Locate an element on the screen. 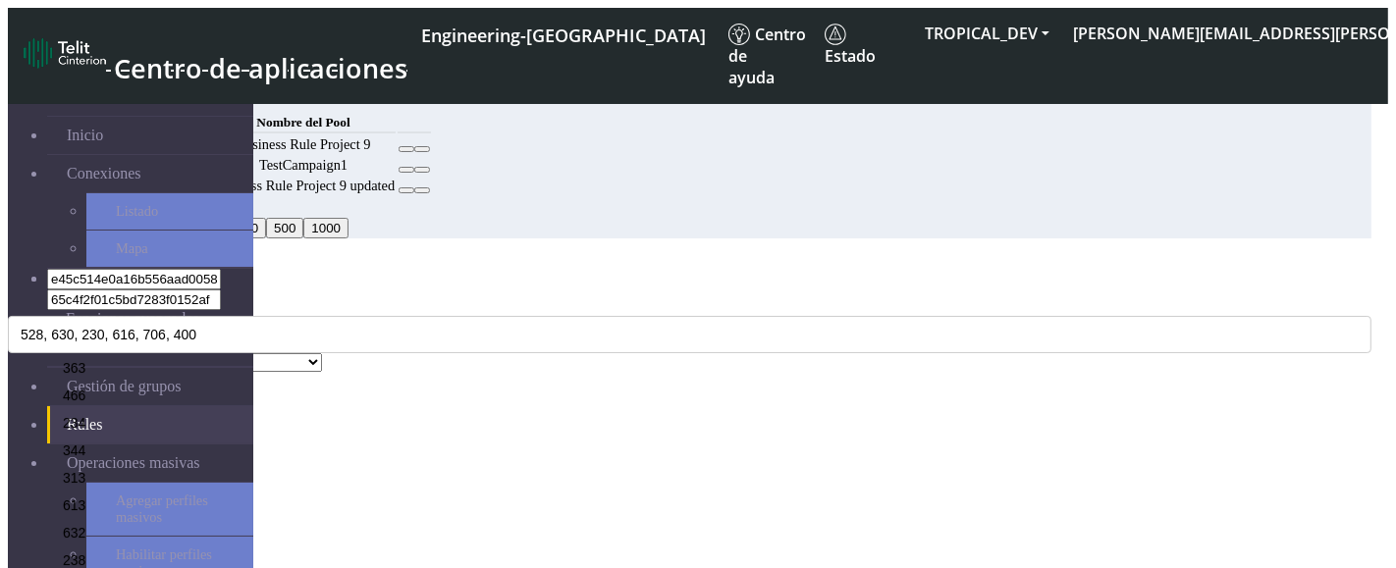  button: 1000 is located at coordinates (326, 228).